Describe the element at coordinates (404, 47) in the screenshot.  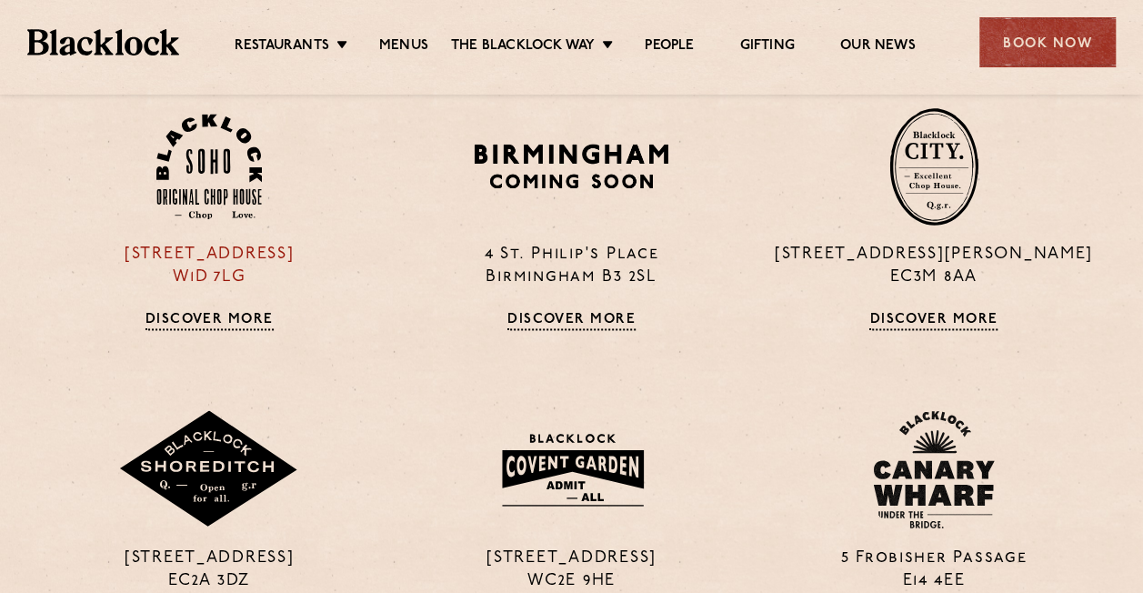
I see `a: Menus` at that location.